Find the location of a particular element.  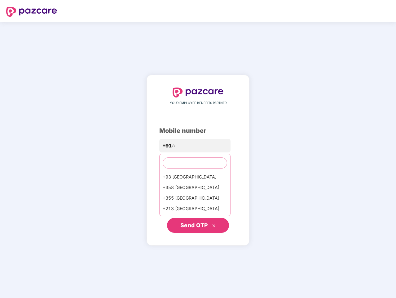

span: YOUR EMPLOYEE BENEFITS PARTNER is located at coordinates (198, 103).